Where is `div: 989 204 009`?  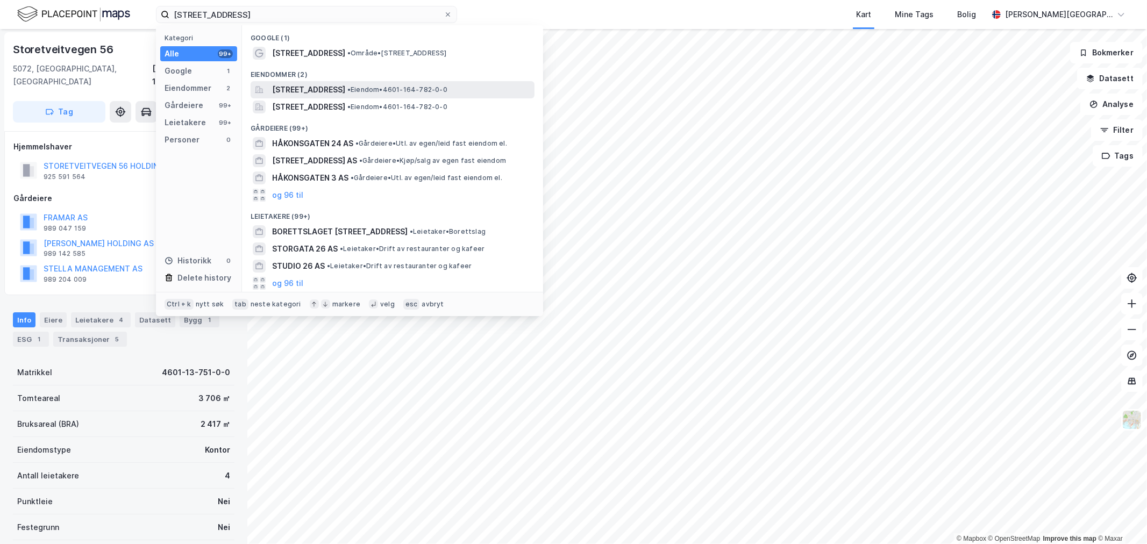
div: 989 204 009 is located at coordinates (65, 280).